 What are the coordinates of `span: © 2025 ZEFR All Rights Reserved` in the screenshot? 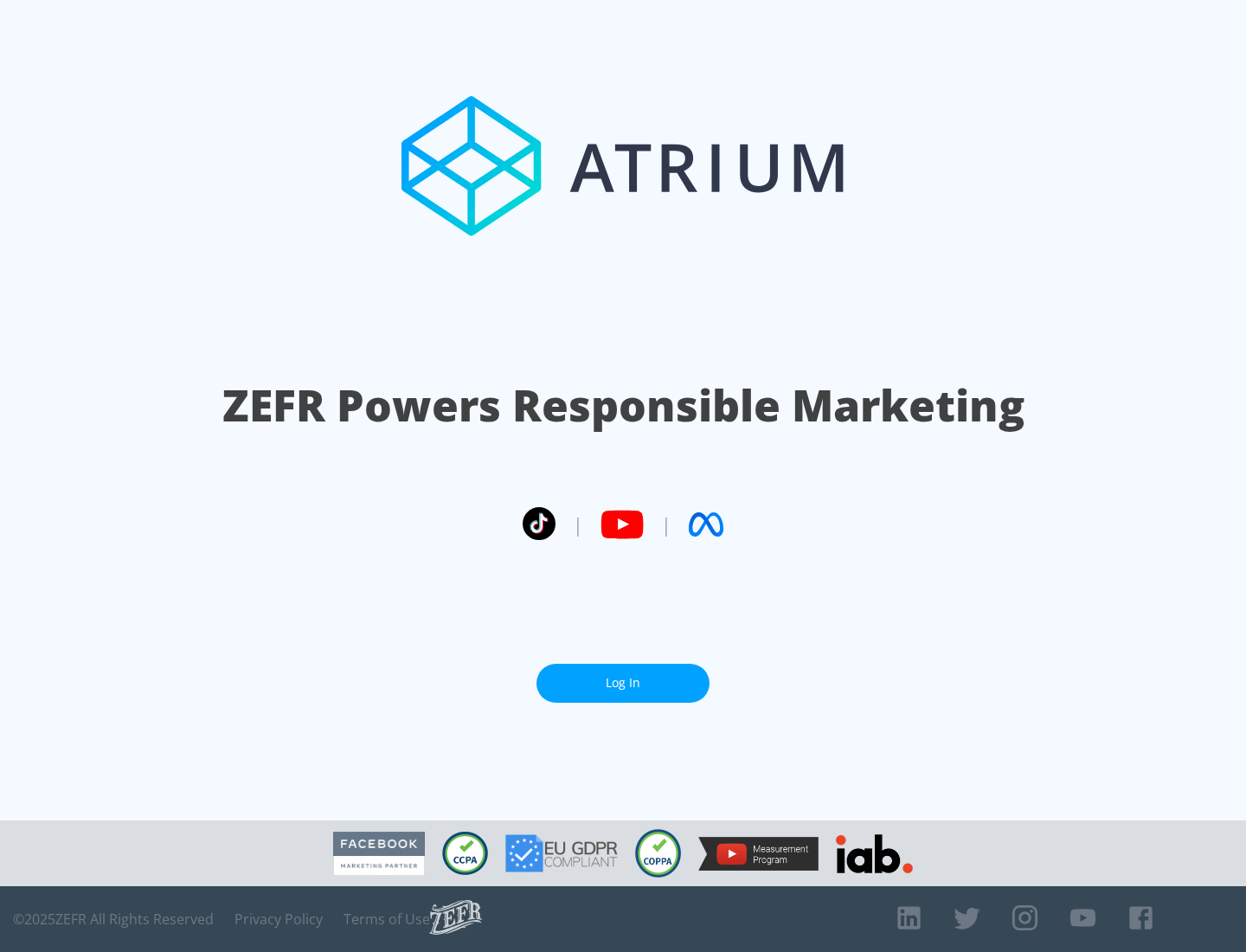 It's located at (114, 920).